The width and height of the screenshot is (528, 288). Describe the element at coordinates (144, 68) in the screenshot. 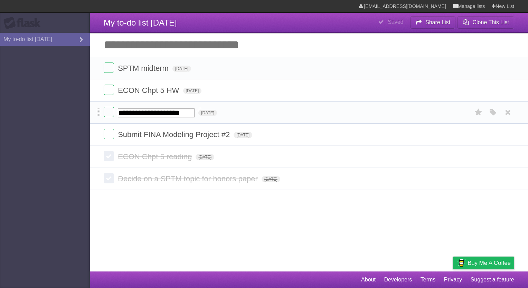

I see `span: SPTM midterm` at that location.